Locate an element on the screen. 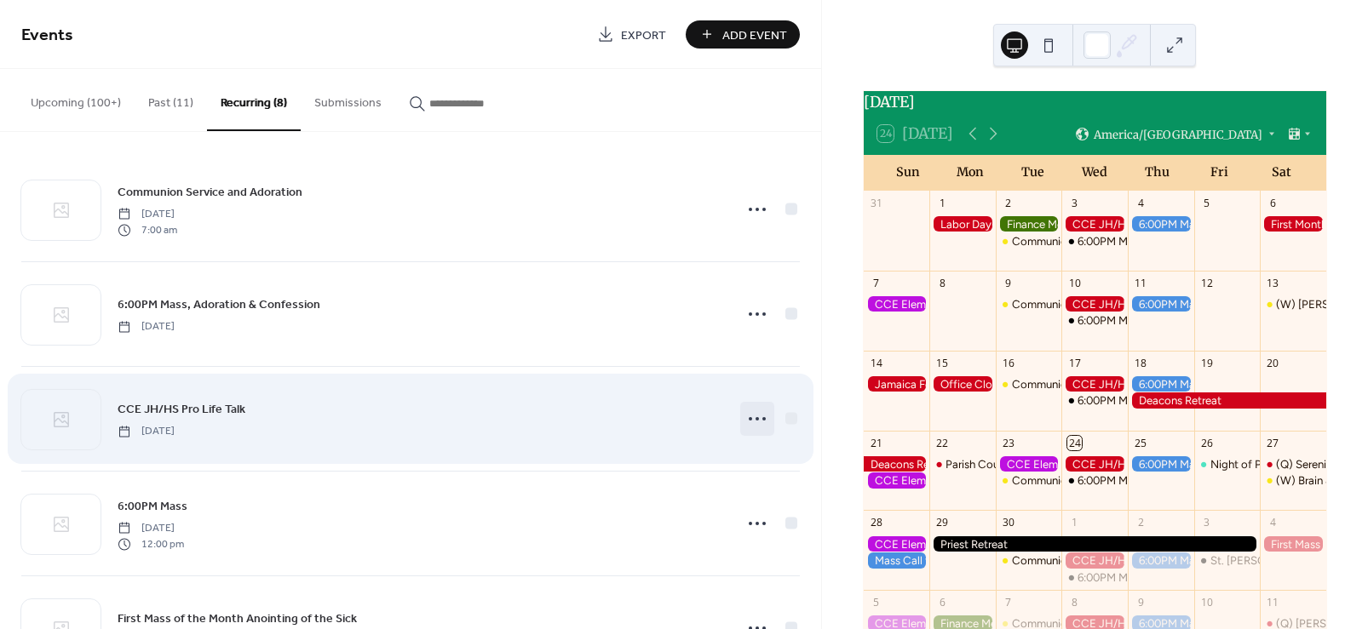 The image size is (1368, 629). button: Upcoming (100+) is located at coordinates (76, 99).